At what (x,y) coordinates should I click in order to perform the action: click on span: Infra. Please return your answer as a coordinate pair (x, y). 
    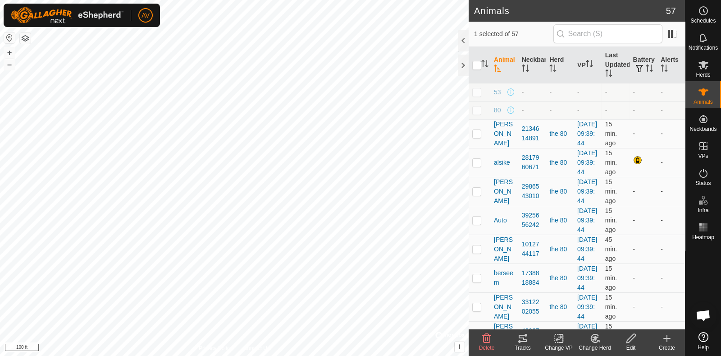
    Looking at the image, I should click on (703, 210).